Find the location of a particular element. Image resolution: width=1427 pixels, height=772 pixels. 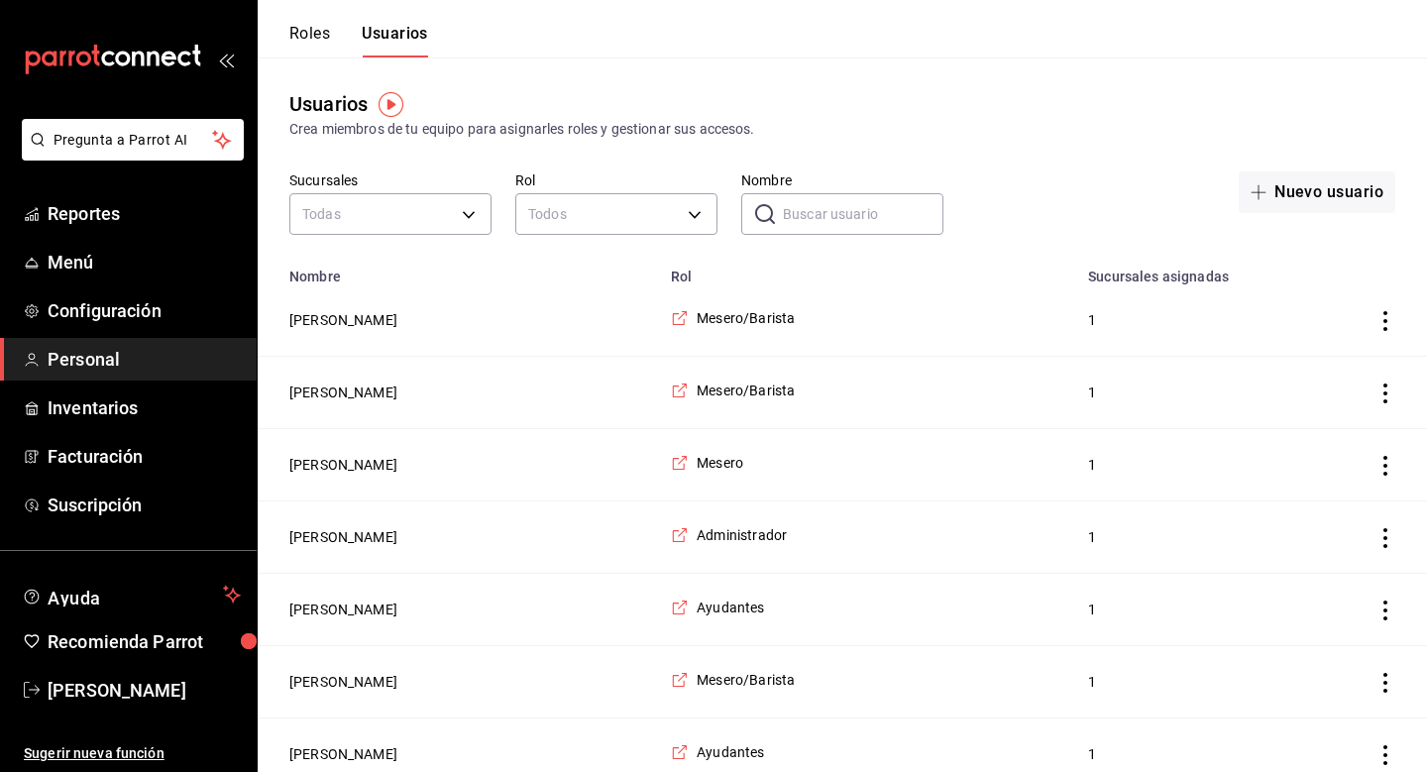

button: Usuarios is located at coordinates (394, 41).